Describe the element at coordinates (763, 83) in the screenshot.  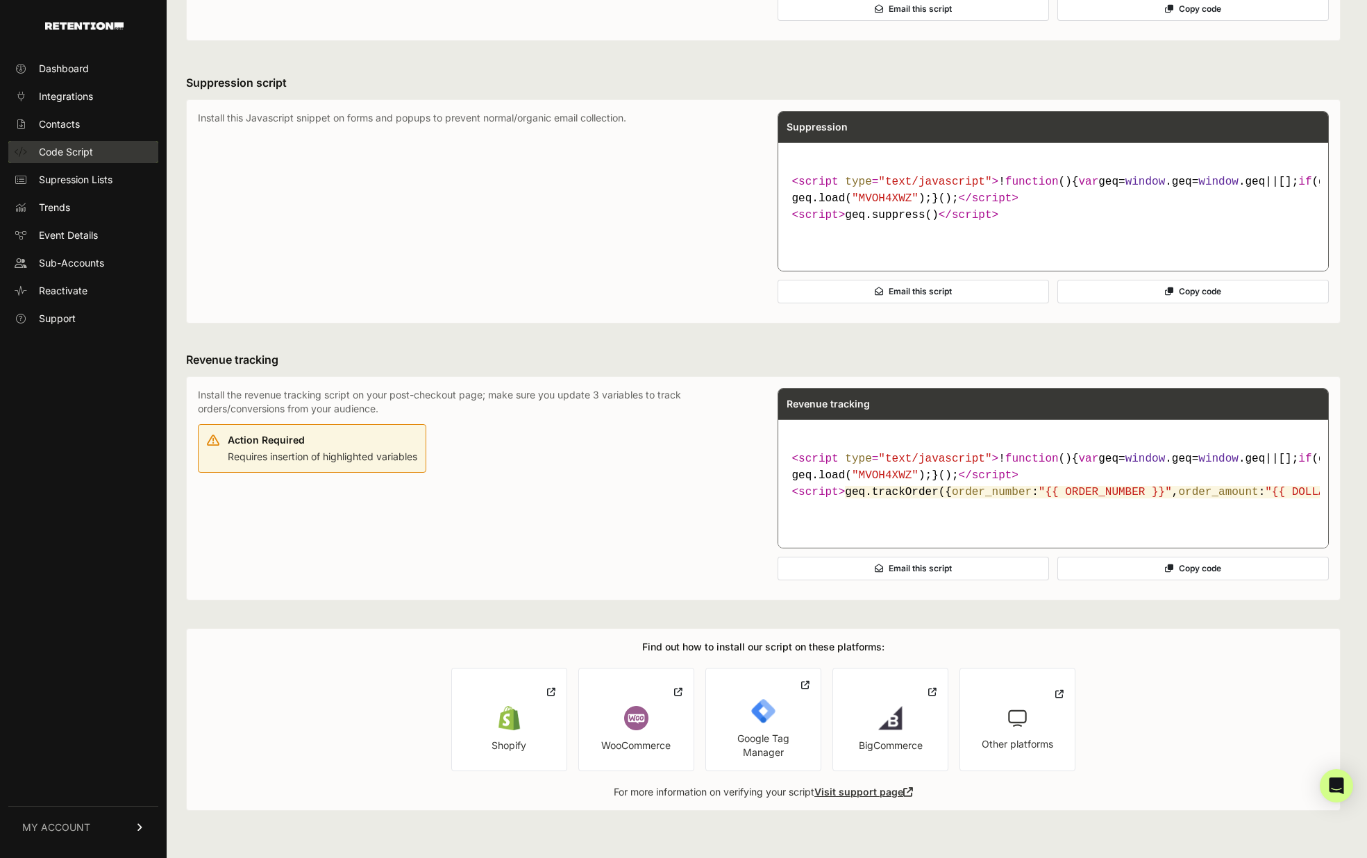
I see `h3: Suppression script` at that location.